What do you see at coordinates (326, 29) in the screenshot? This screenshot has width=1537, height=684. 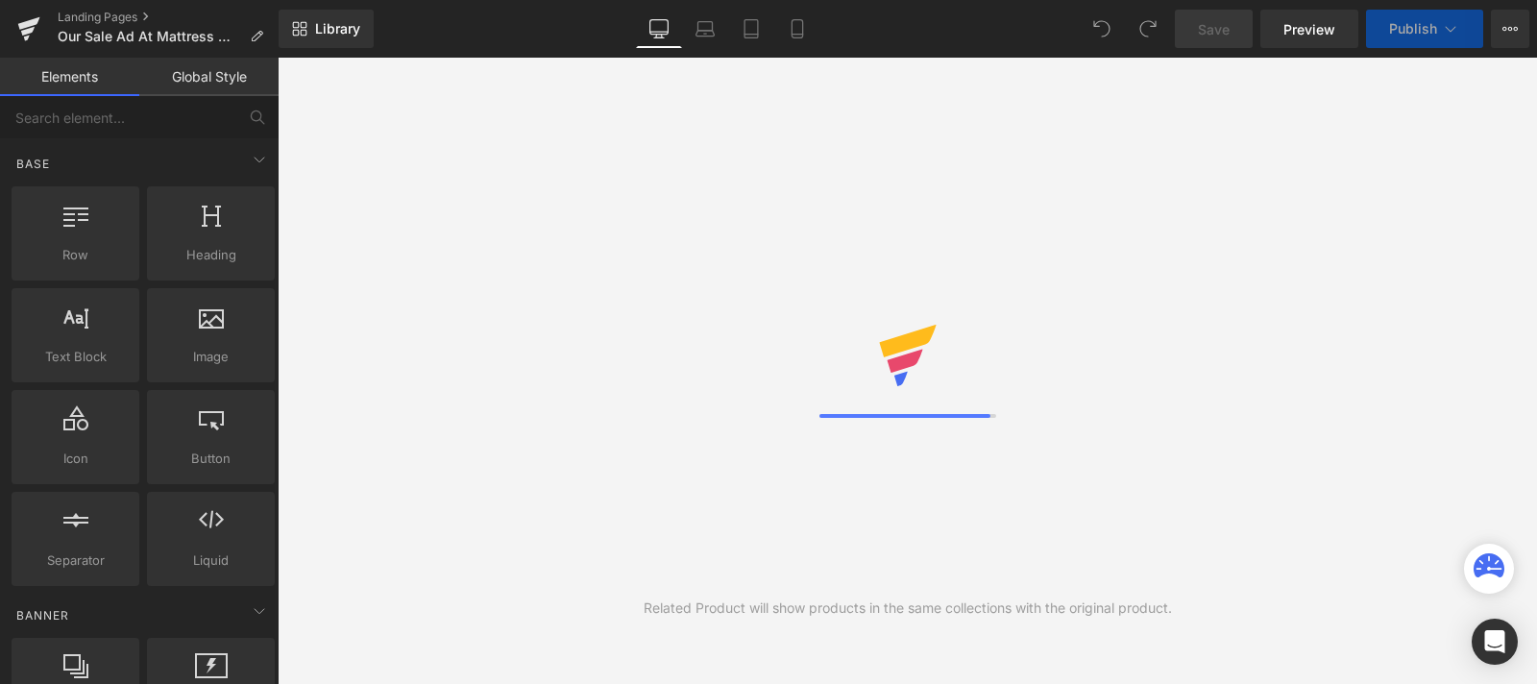 I see `a: New Library` at bounding box center [326, 29].